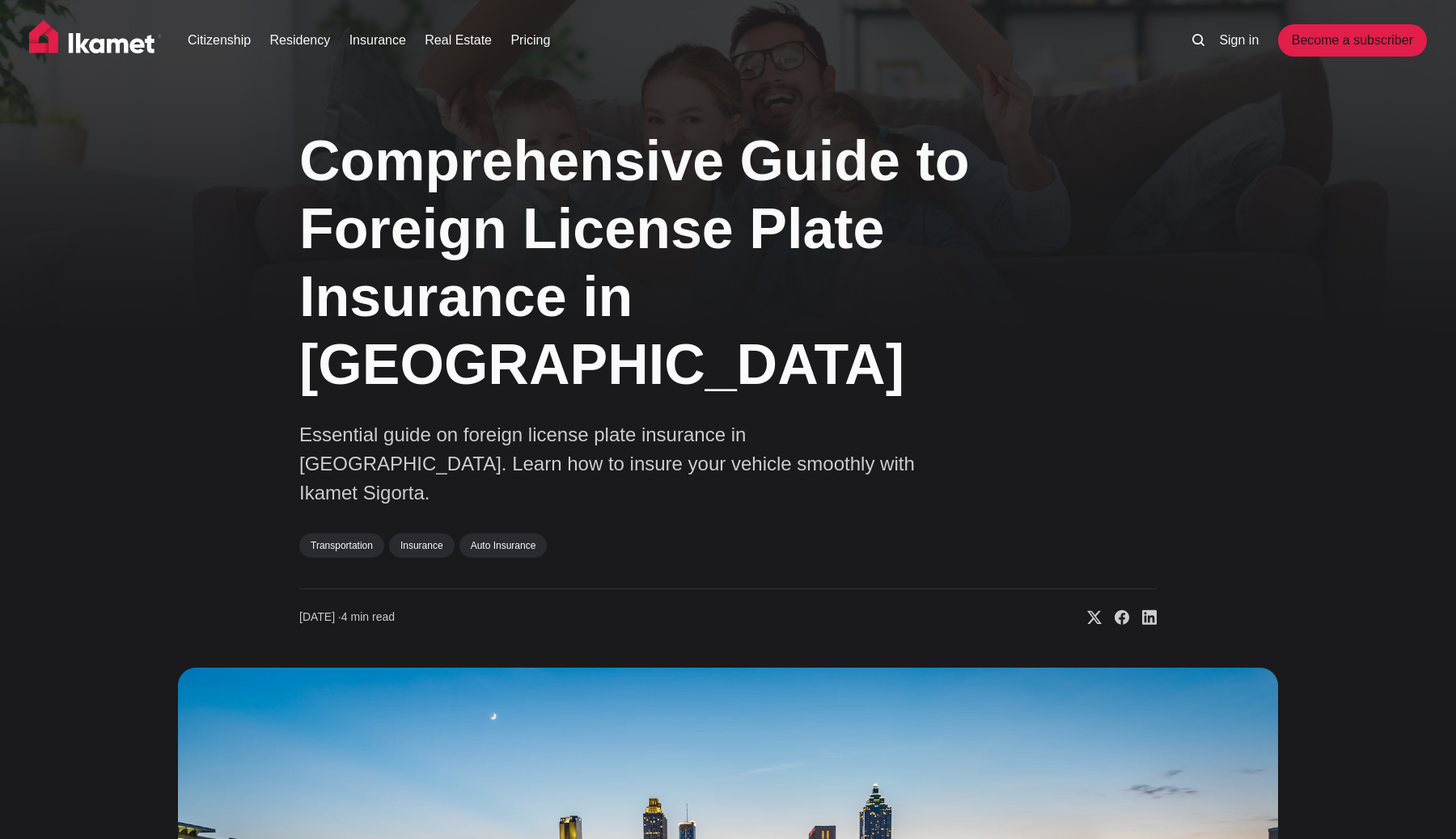 The image size is (1456, 839). What do you see at coordinates (1116, 617) in the screenshot?
I see `a: Share on Facebook` at bounding box center [1116, 617].